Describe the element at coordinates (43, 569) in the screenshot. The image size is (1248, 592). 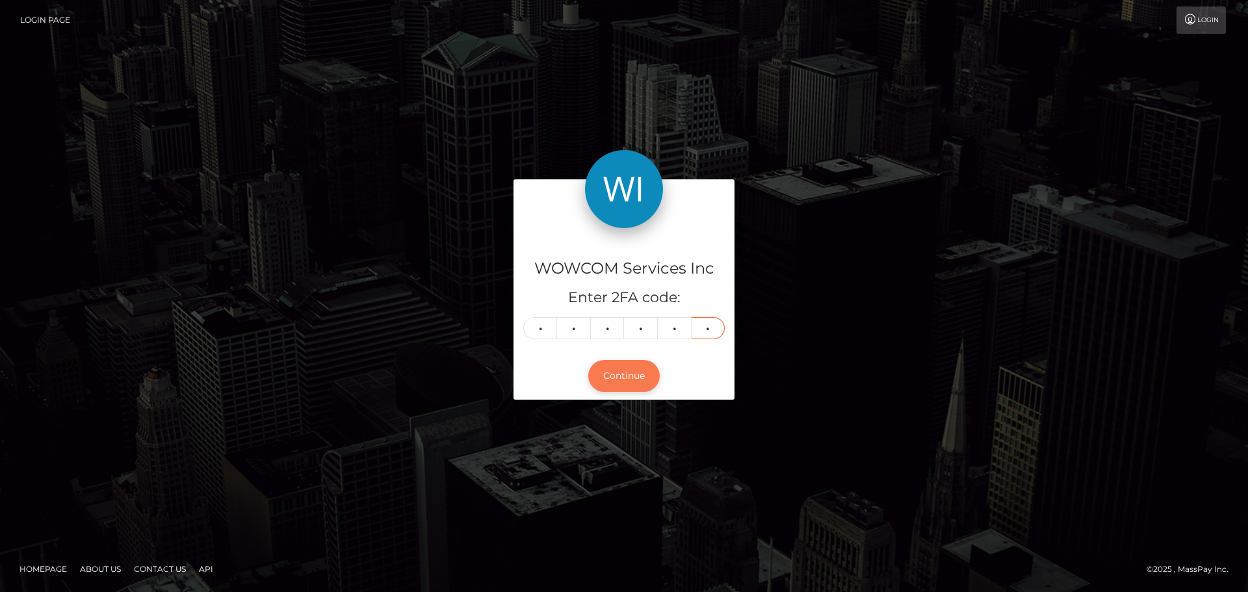
I see `a: Homepage` at that location.